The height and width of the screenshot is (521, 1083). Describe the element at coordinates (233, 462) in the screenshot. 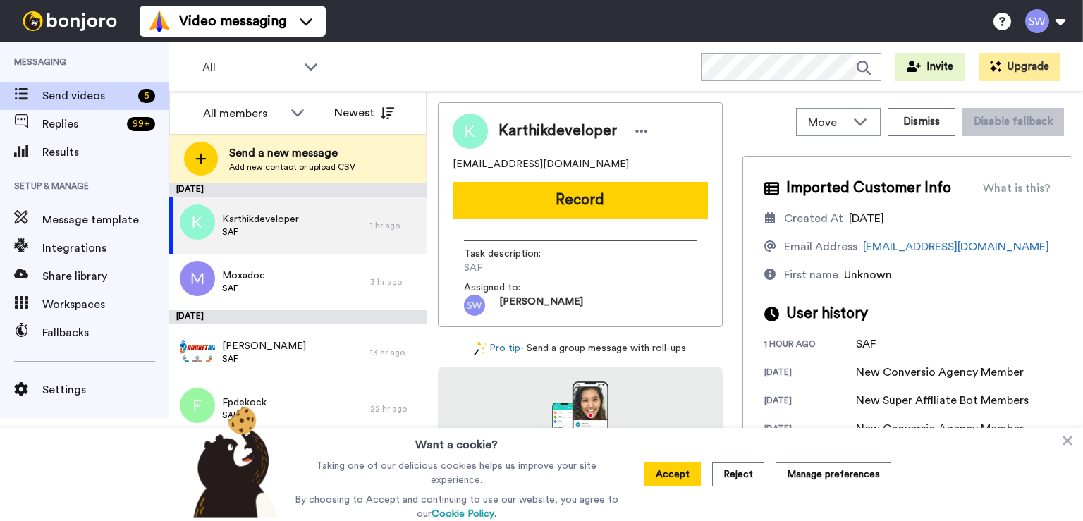

I see `img: bear-with-cookie.png` at that location.